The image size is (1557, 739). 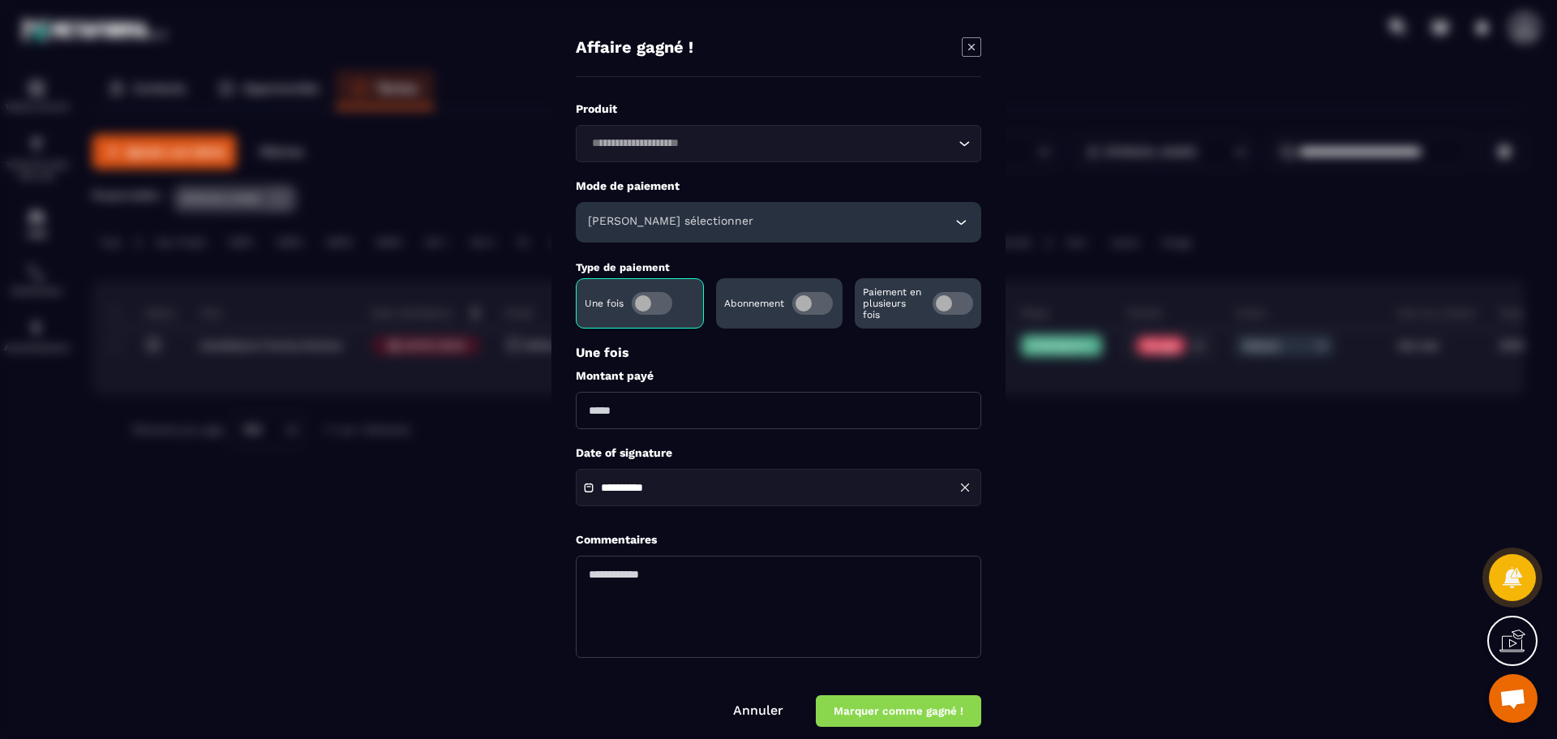 What do you see at coordinates (779, 376) in the screenshot?
I see `label: Montant payé` at bounding box center [779, 376].